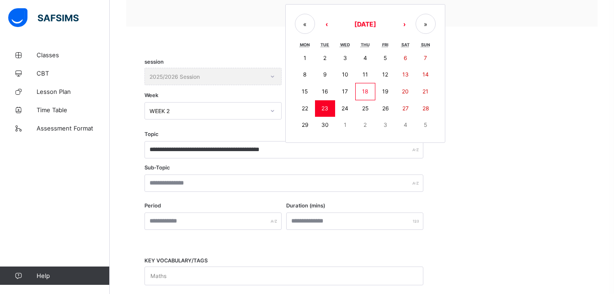 The width and height of the screenshot is (614, 294). Describe the element at coordinates (305, 74) in the screenshot. I see `abbr: 8 September 2025` at that location.